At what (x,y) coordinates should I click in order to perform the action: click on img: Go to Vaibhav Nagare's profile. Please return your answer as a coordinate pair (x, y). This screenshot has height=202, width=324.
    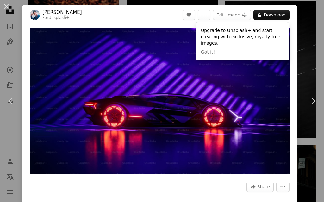
    Looking at the image, I should click on (35, 15).